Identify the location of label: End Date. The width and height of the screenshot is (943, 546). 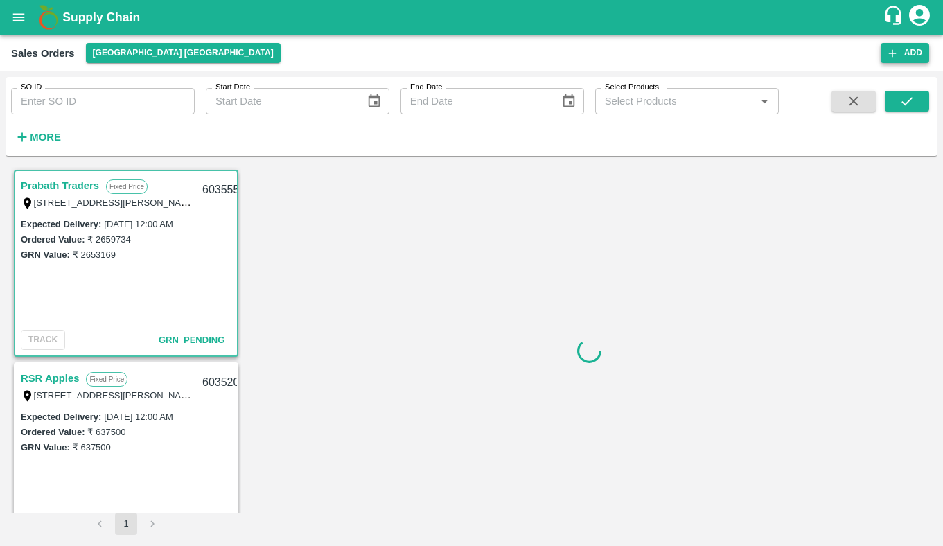
(426, 87).